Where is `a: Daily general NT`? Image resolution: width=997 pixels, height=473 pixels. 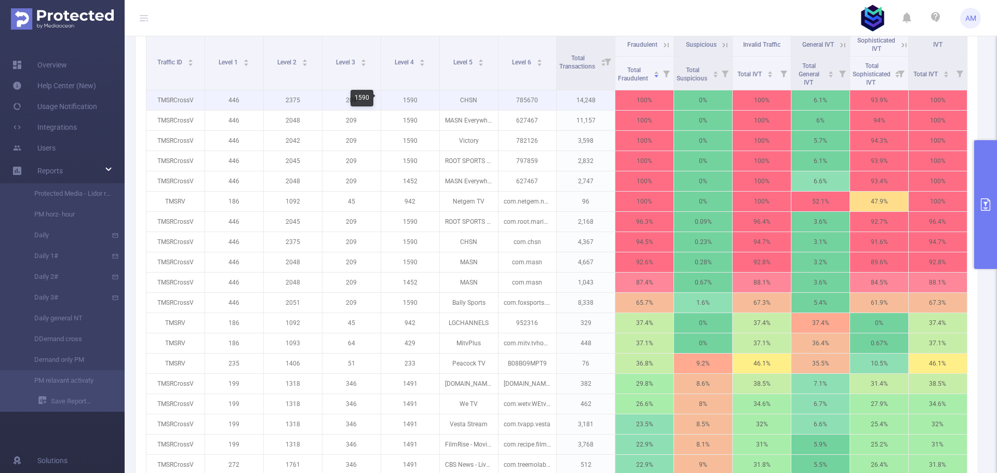
a: Daily general NT is located at coordinates (66, 318).